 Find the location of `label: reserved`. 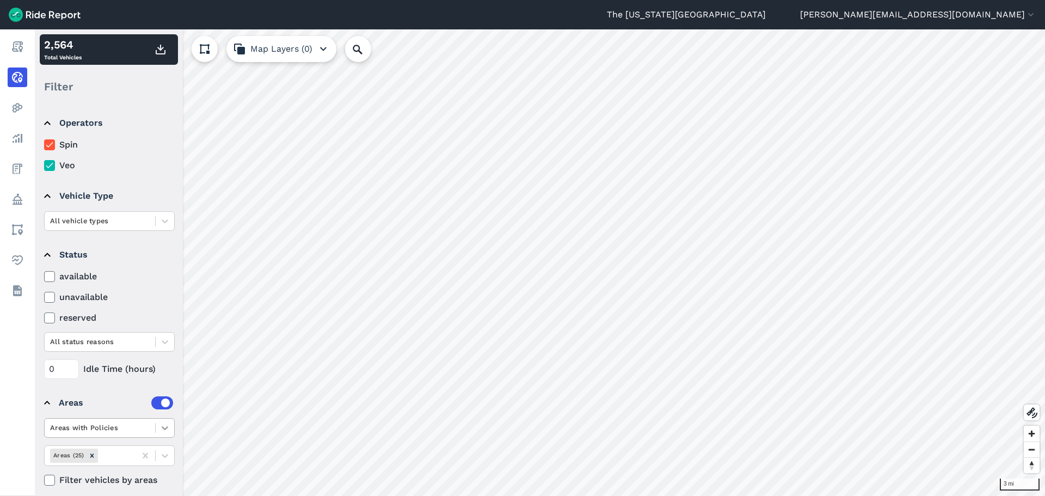

label: reserved is located at coordinates (109, 318).